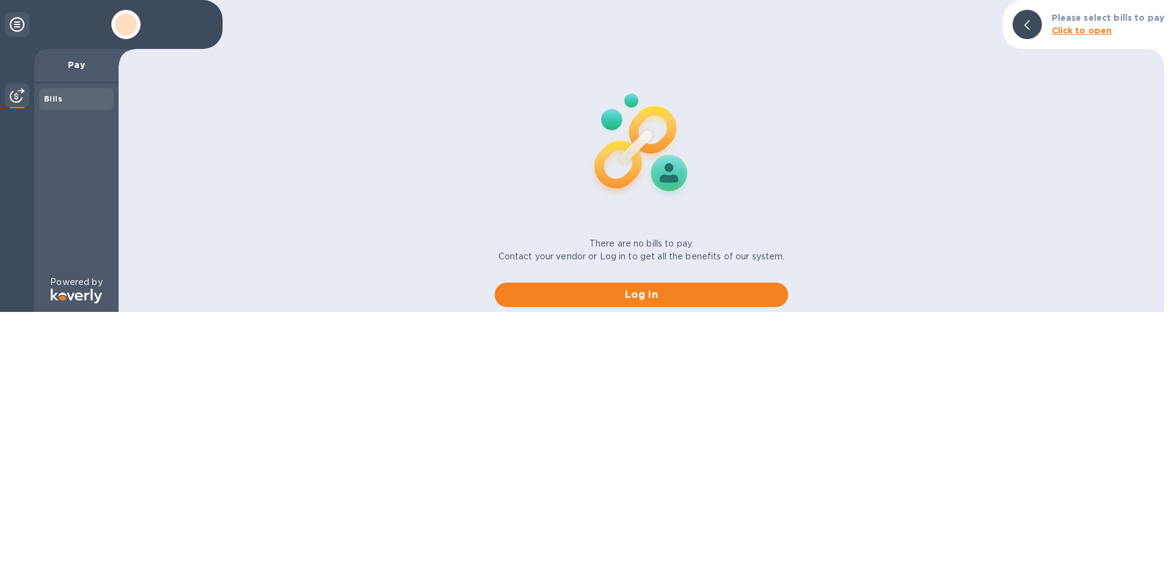 Image resolution: width=1174 pixels, height=578 pixels. I want to click on span: Log in, so click(641, 295).